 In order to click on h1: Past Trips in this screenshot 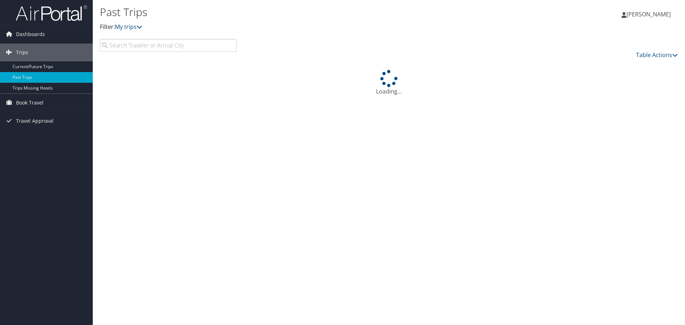, I will do `click(292, 12)`.